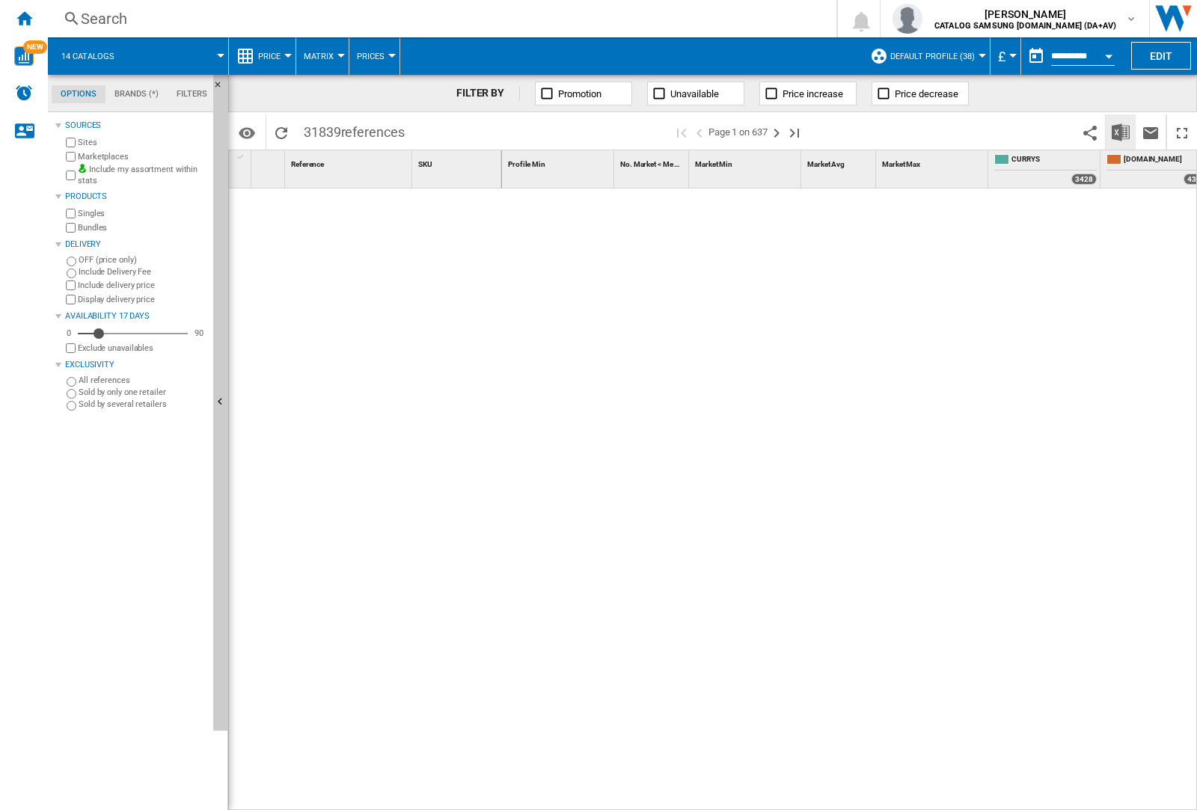  Describe the element at coordinates (370, 56) in the screenshot. I see `span: Prices` at that location.